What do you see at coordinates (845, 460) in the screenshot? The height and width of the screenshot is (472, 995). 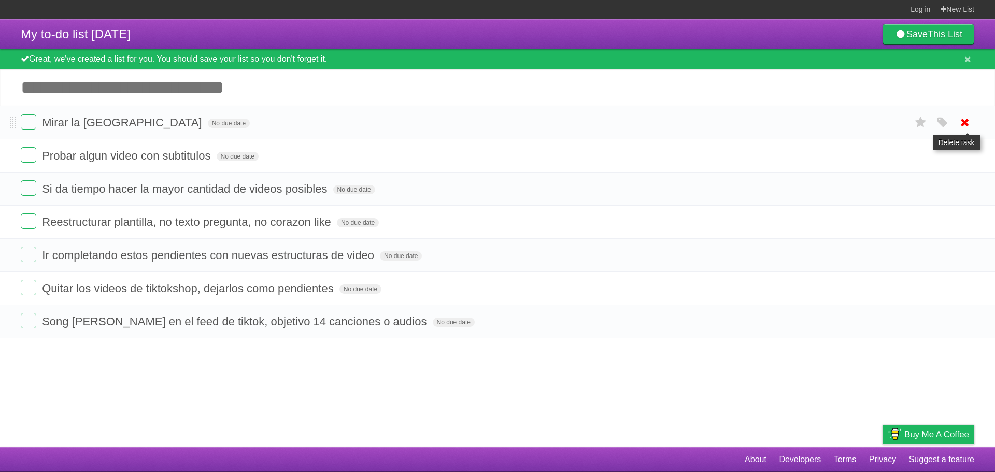 I see `a: Terms` at bounding box center [845, 460].